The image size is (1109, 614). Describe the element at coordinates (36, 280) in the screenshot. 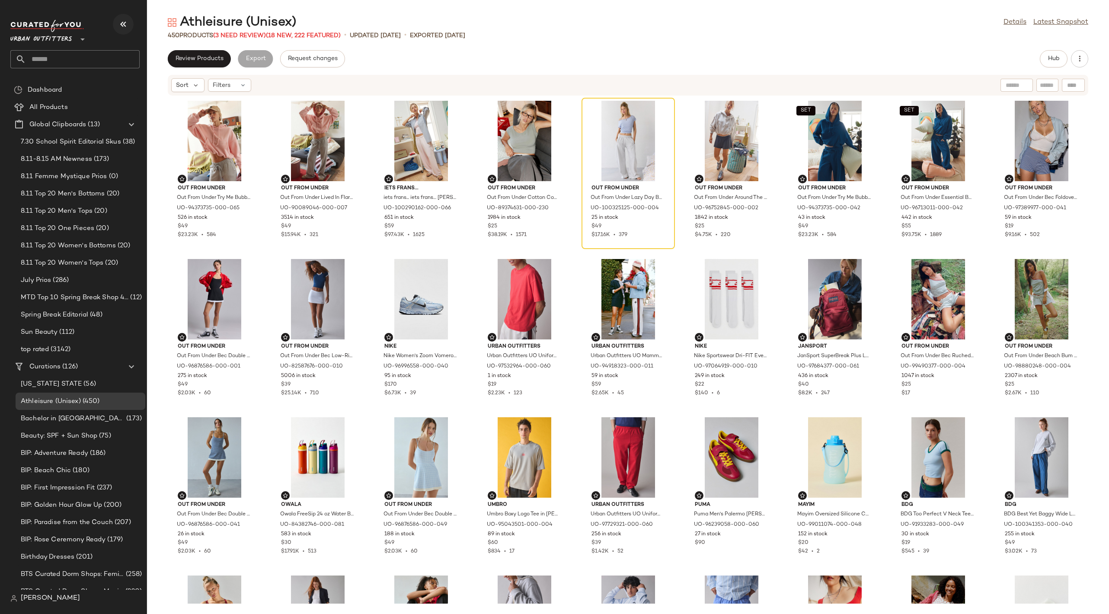

I see `span: July Prios` at that location.